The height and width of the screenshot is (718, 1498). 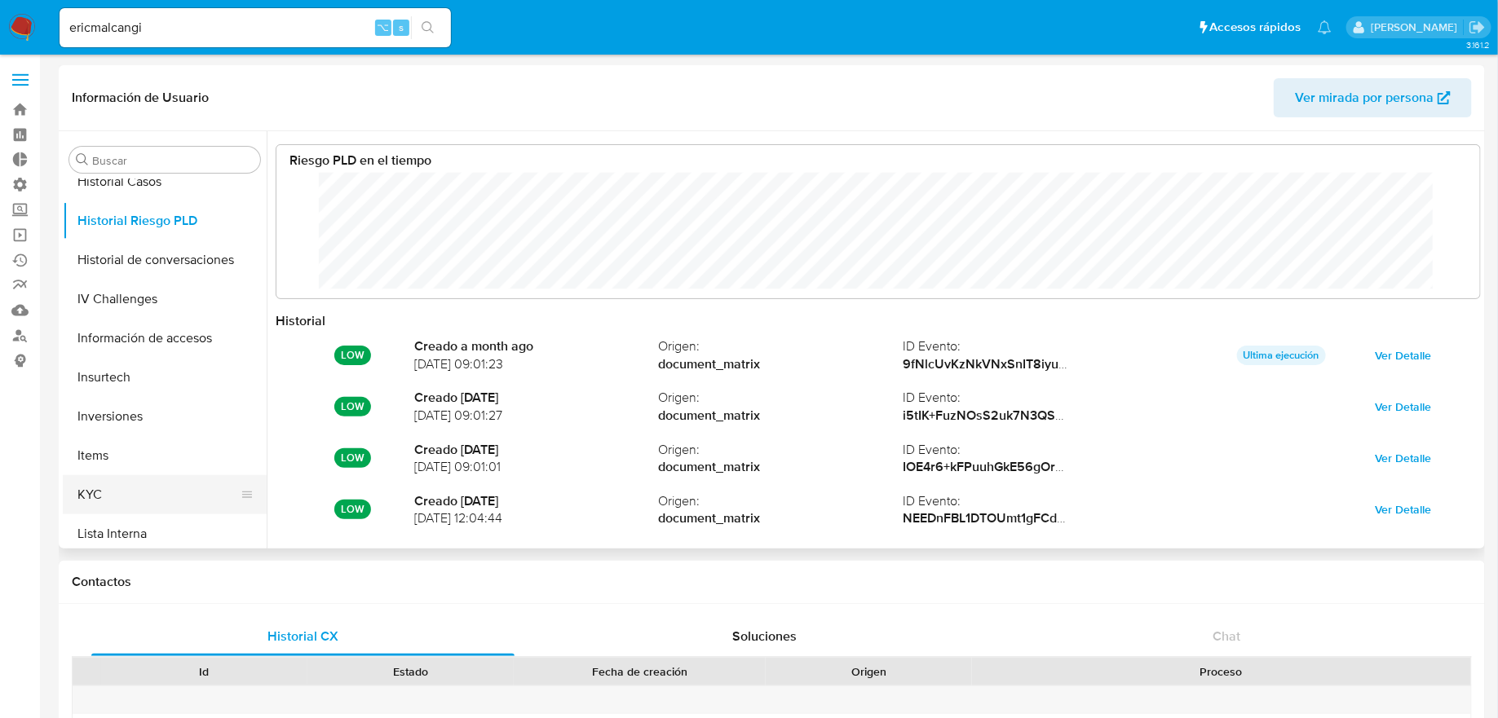 I want to click on span: Ver mirada por persona, so click(x=1364, y=98).